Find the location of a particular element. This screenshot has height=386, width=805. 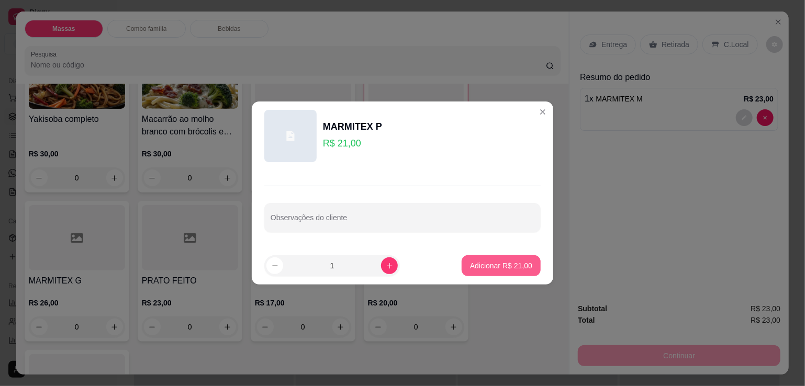

p: R$ 21,00 is located at coordinates (352, 143).